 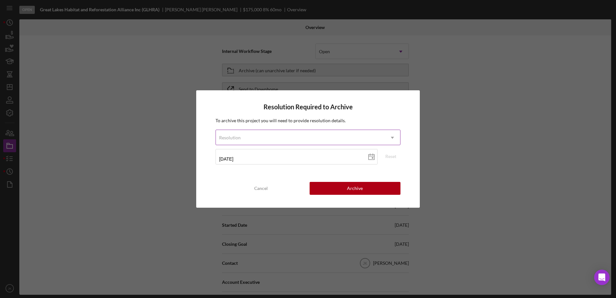 What do you see at coordinates (261, 188) in the screenshot?
I see `button: Cancel` at bounding box center [261, 188].